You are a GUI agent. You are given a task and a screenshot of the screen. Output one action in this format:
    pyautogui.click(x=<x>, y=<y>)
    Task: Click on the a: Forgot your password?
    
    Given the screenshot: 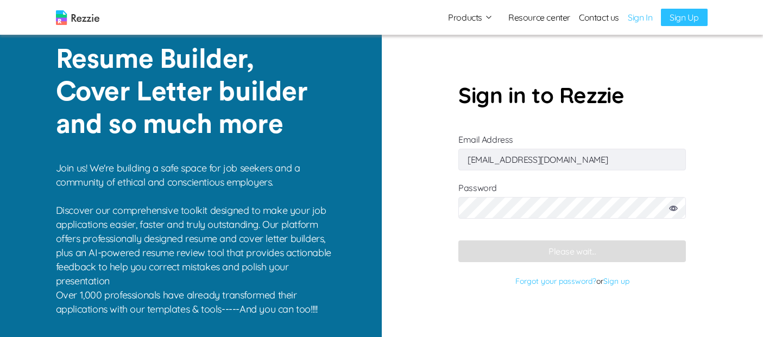 What is the action you would take?
    pyautogui.click(x=555, y=281)
    